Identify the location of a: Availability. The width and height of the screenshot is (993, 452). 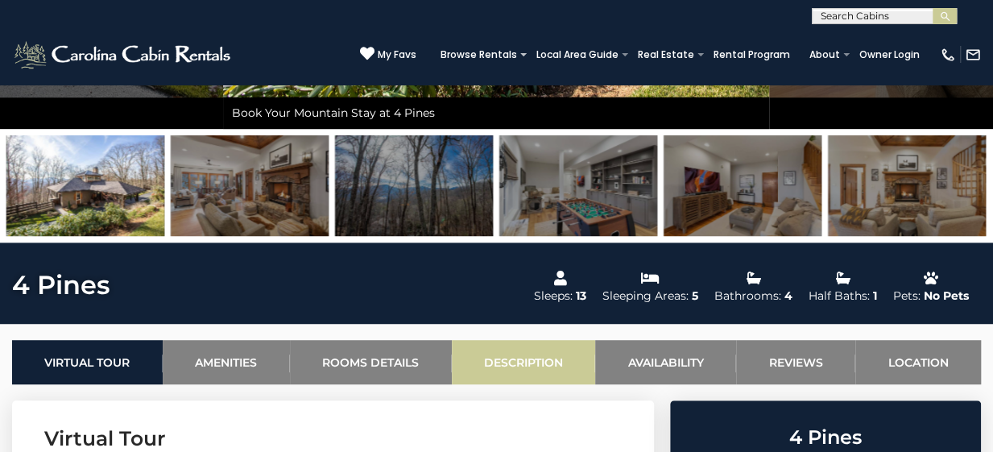
(665, 362).